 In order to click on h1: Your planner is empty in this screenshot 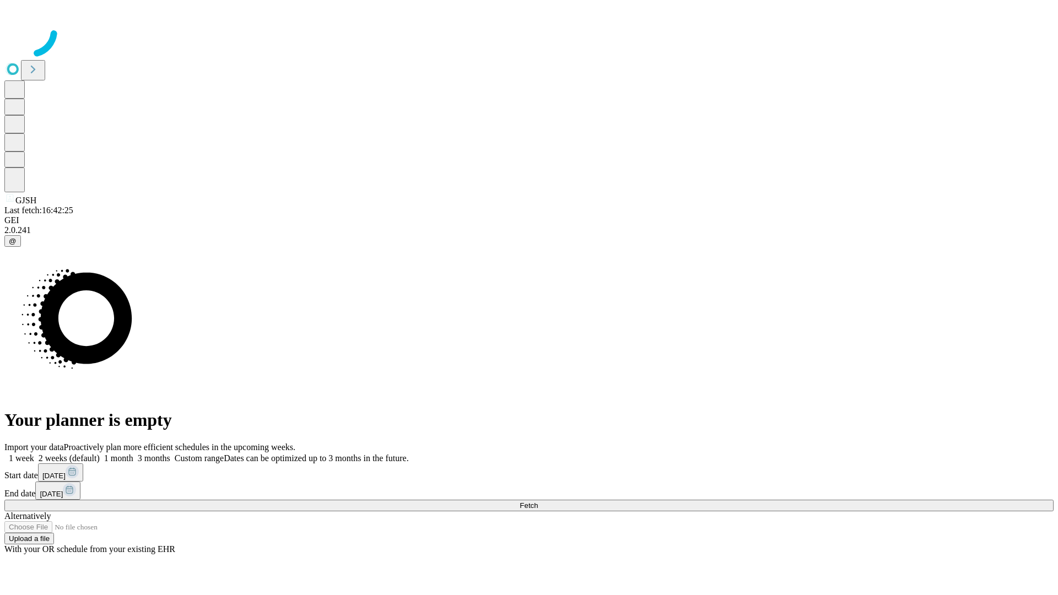, I will do `click(529, 420)`.